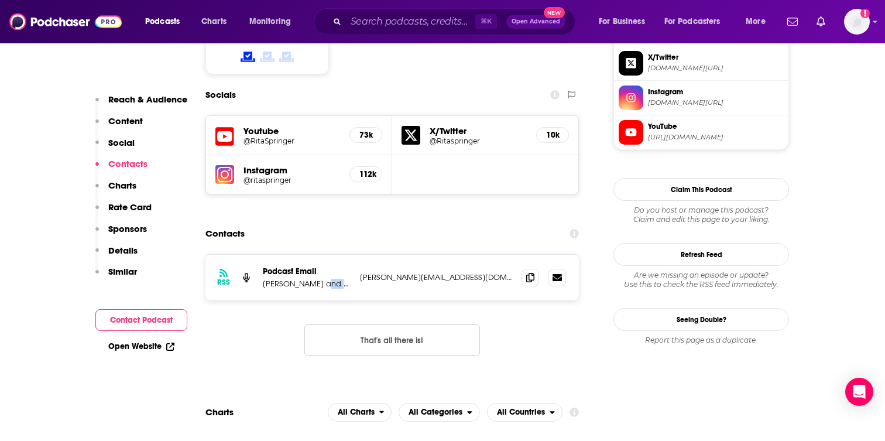 The width and height of the screenshot is (885, 441). Describe the element at coordinates (865, 13) in the screenshot. I see `svg: Add a profile image` at that location.